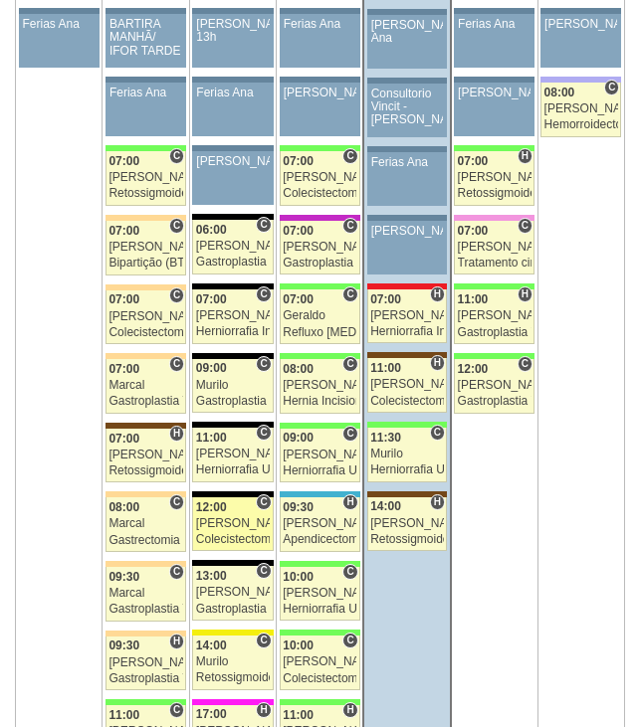 Image resolution: width=640 pixels, height=727 pixels. I want to click on div: Key: Blanc, so click(232, 425).